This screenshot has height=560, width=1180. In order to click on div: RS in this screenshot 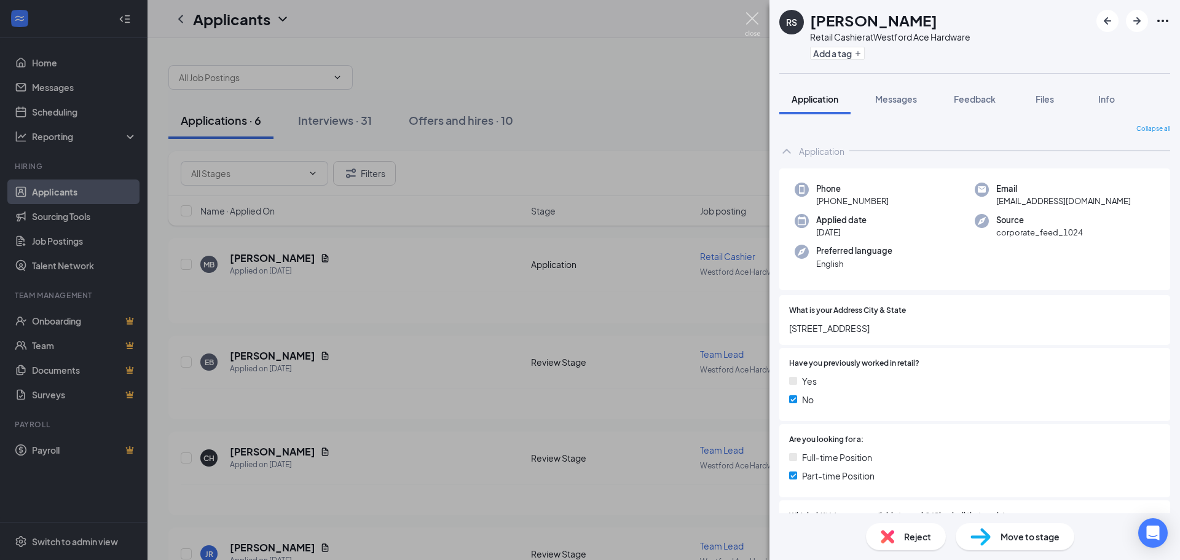, I will do `click(792, 22)`.